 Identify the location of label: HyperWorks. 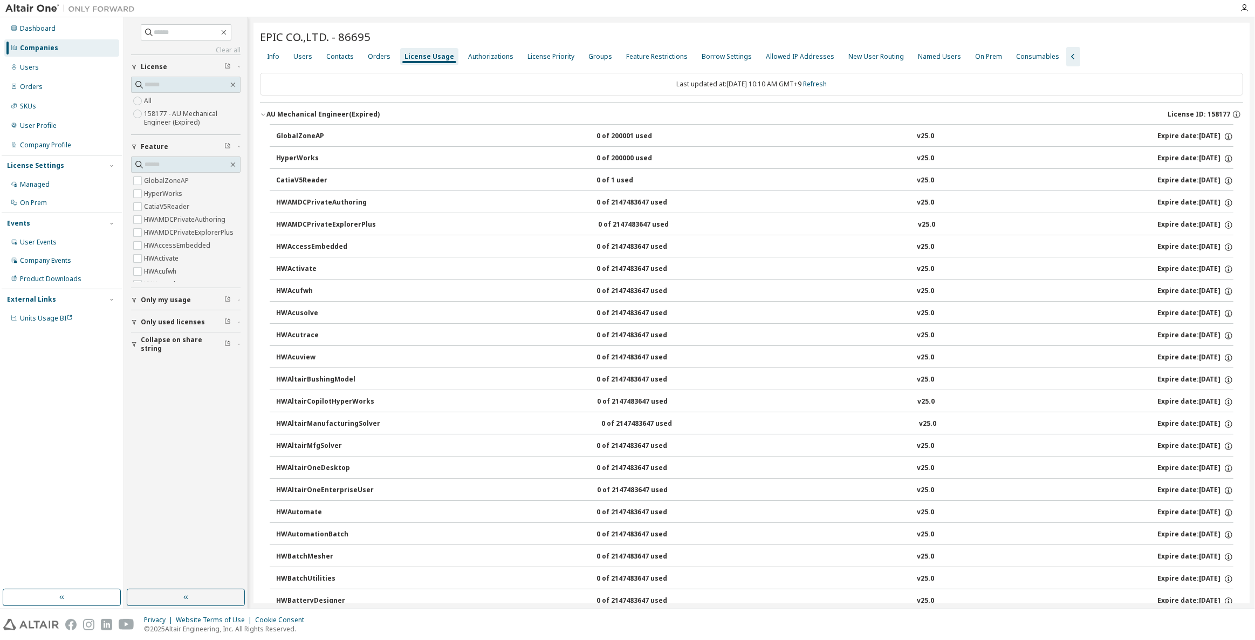
(164, 194).